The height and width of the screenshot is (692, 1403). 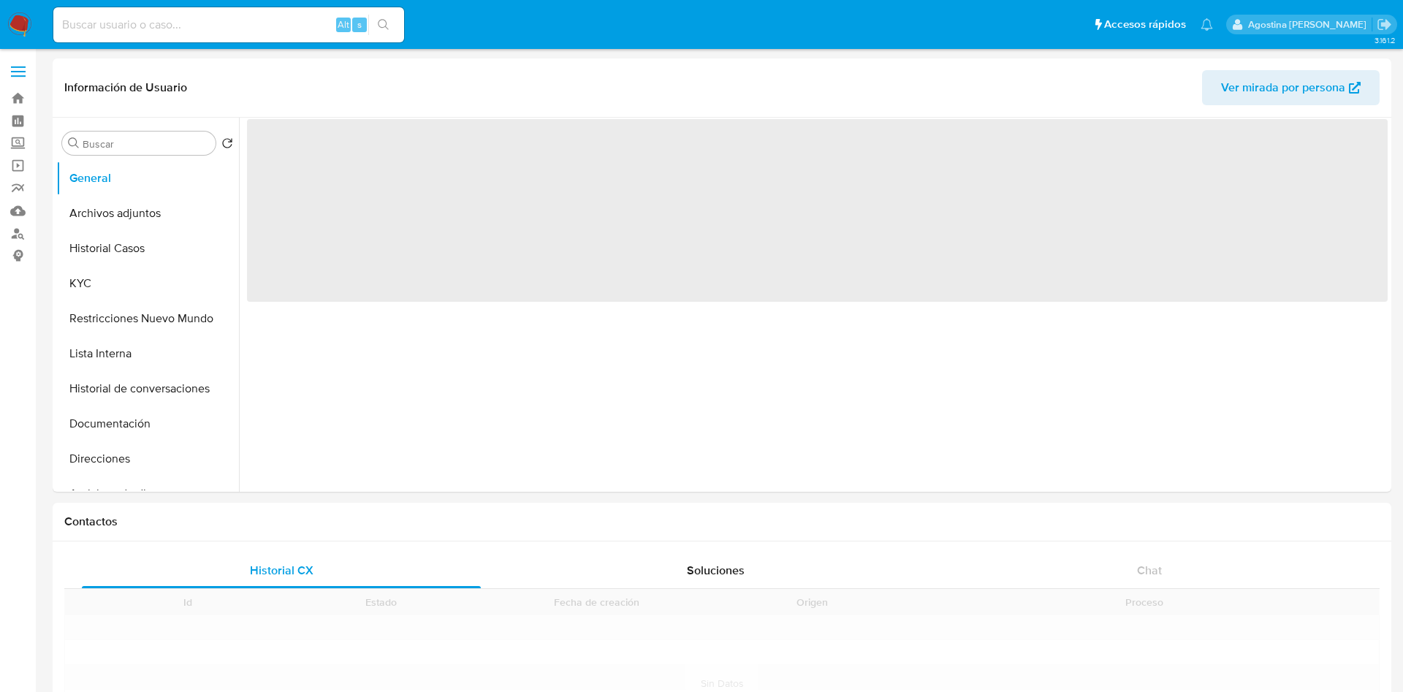 What do you see at coordinates (148, 248) in the screenshot?
I see `button: Historial Casos` at bounding box center [148, 248].